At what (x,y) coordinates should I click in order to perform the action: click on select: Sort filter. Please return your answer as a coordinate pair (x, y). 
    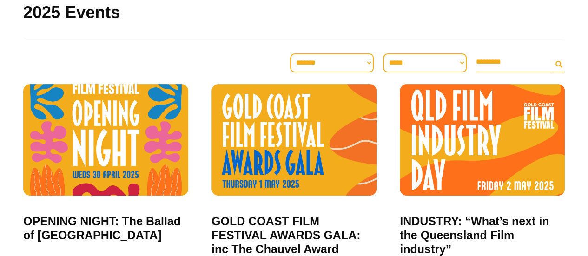
    Looking at the image, I should click on (332, 63).